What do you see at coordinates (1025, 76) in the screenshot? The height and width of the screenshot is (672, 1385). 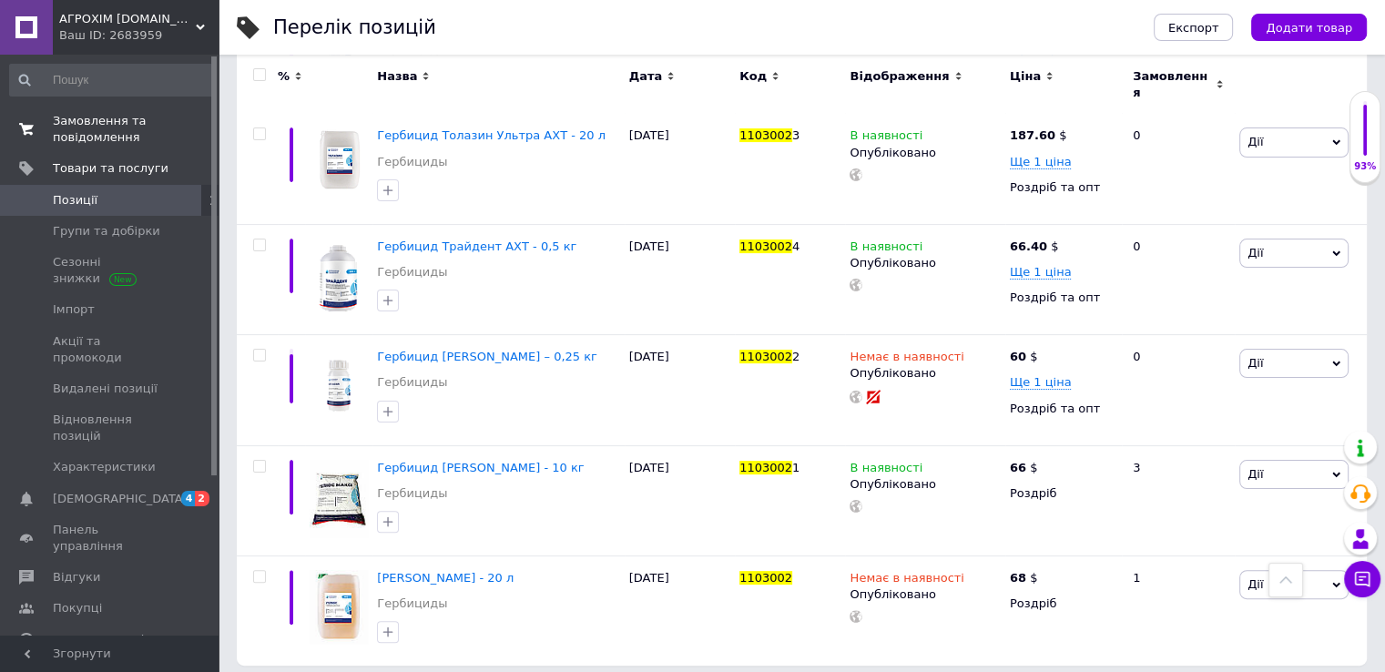 I see `span: Ціна` at bounding box center [1025, 76].